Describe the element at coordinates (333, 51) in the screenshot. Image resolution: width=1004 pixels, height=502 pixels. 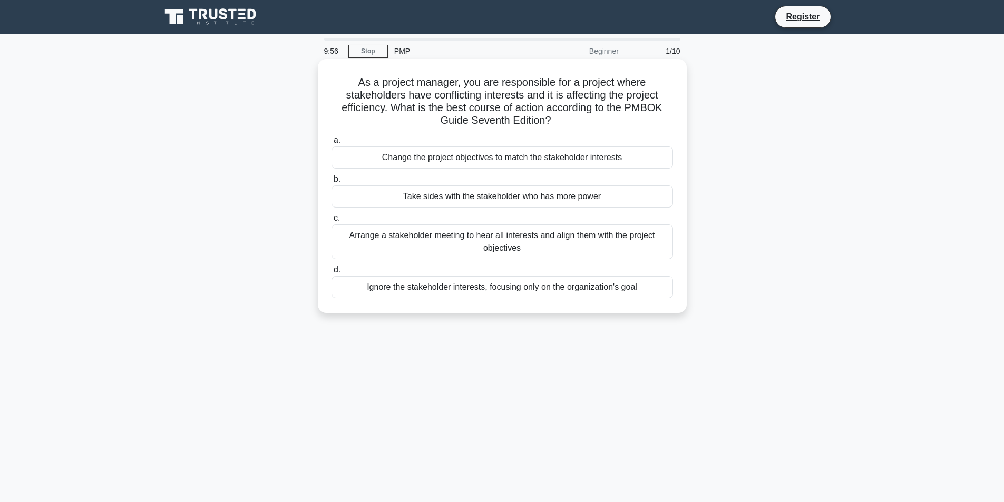
I see `div: 9:56` at that location.